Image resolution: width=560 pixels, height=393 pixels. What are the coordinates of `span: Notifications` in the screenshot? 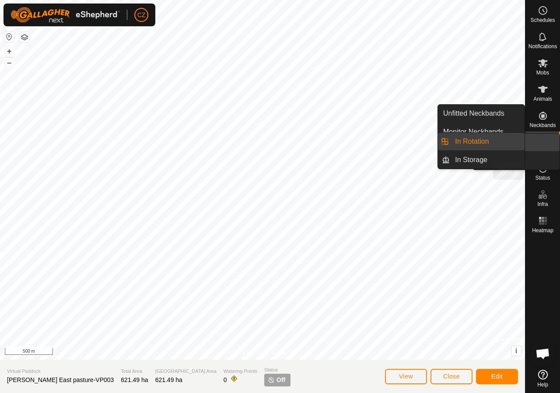 It's located at (543, 46).